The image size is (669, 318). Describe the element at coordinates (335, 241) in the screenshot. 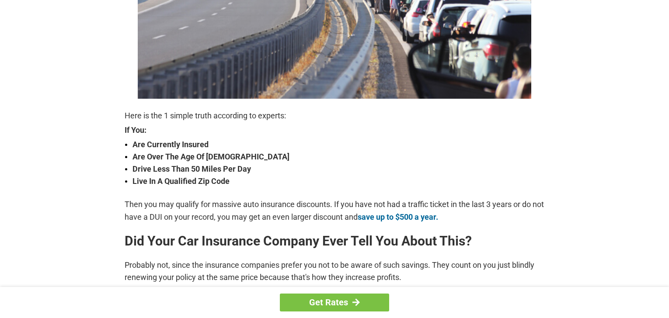

I see `h2: Did Your Car Insurance Company Ever Tell You About This?` at that location.